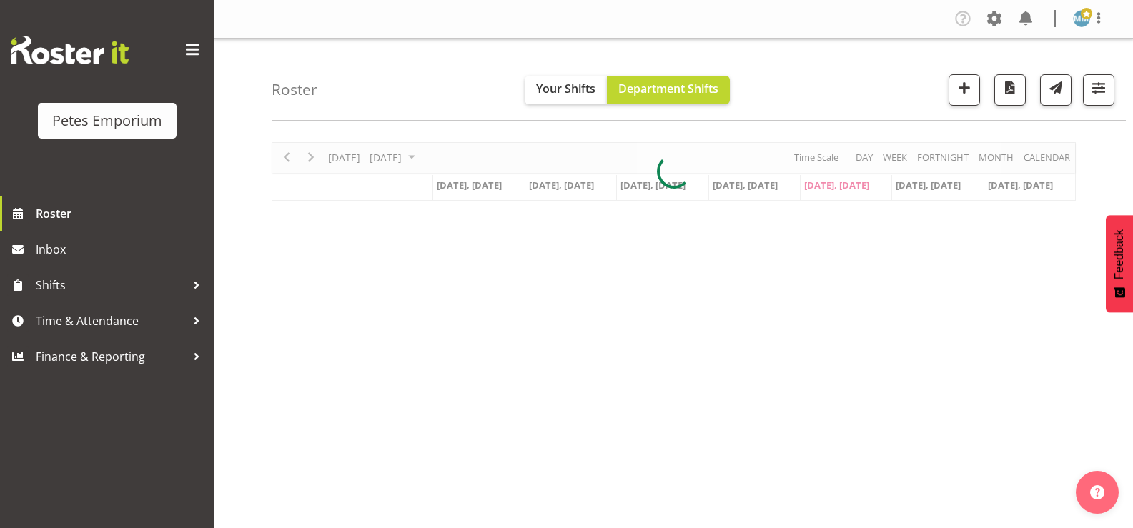  Describe the element at coordinates (69, 50) in the screenshot. I see `img: Rosterit website logo` at that location.